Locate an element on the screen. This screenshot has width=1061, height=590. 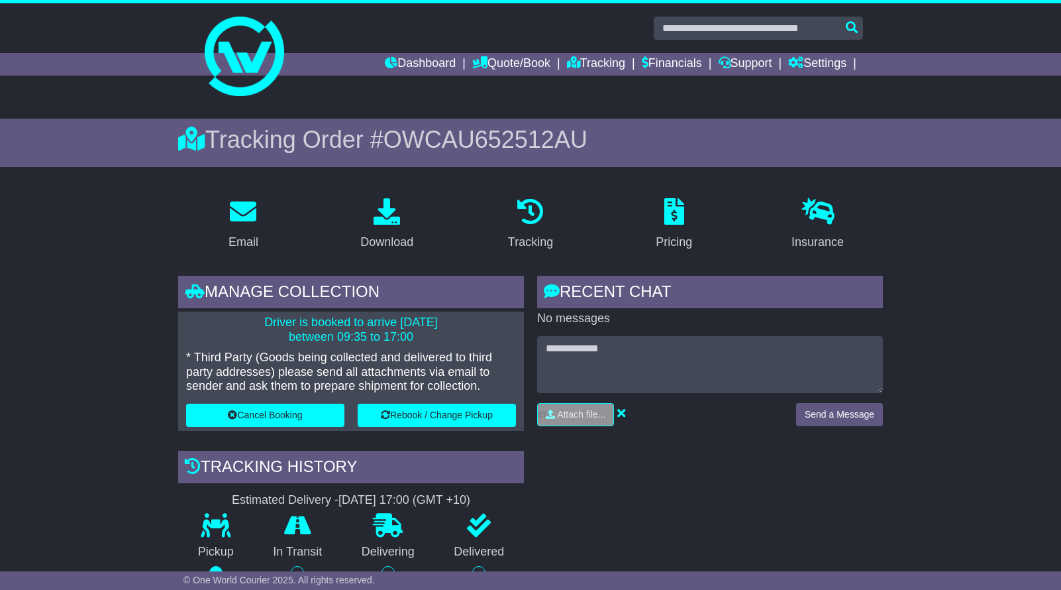
div: Tracking history is located at coordinates (351, 468).